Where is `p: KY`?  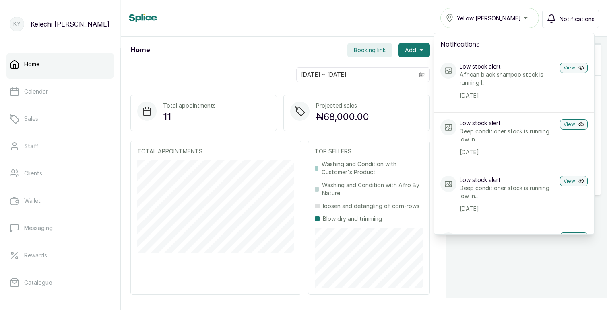
p: KY is located at coordinates (17, 24).